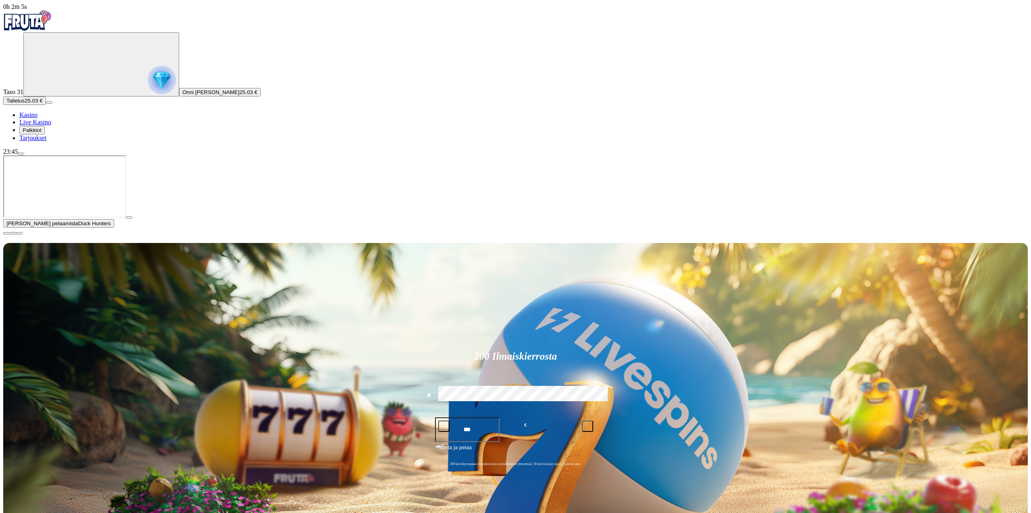 The image size is (1031, 513). I want to click on button: Talleta ja pelaa, so click(516, 451).